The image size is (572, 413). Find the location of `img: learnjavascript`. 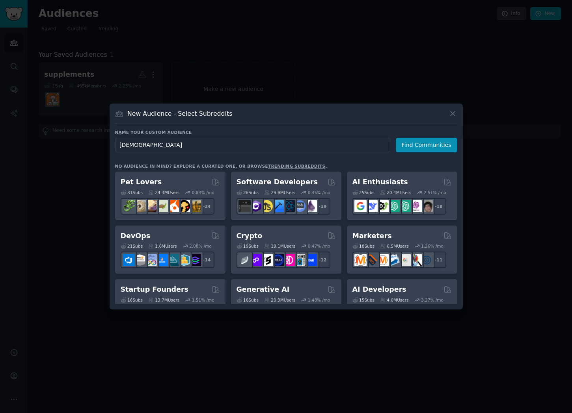

img: learnjavascript is located at coordinates (266, 206).